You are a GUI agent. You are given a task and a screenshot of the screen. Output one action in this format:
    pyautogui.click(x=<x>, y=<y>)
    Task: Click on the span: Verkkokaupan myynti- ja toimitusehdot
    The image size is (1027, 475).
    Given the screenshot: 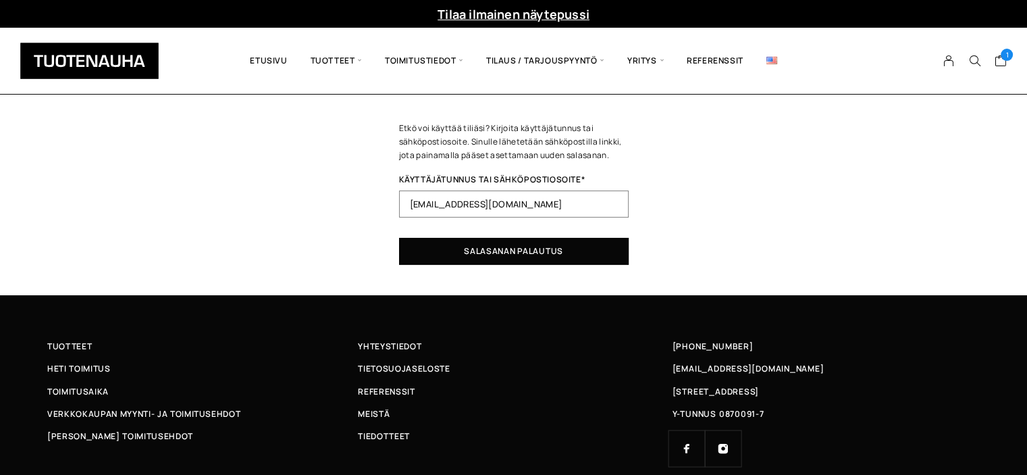 What is the action you would take?
    pyautogui.click(x=144, y=413)
    